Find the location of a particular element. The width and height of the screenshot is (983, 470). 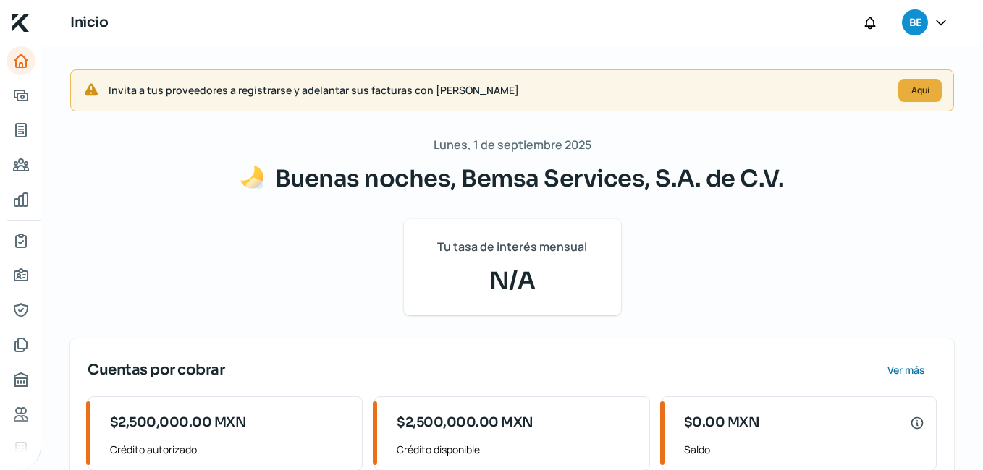

a: Pago a proveedores is located at coordinates (21, 165).